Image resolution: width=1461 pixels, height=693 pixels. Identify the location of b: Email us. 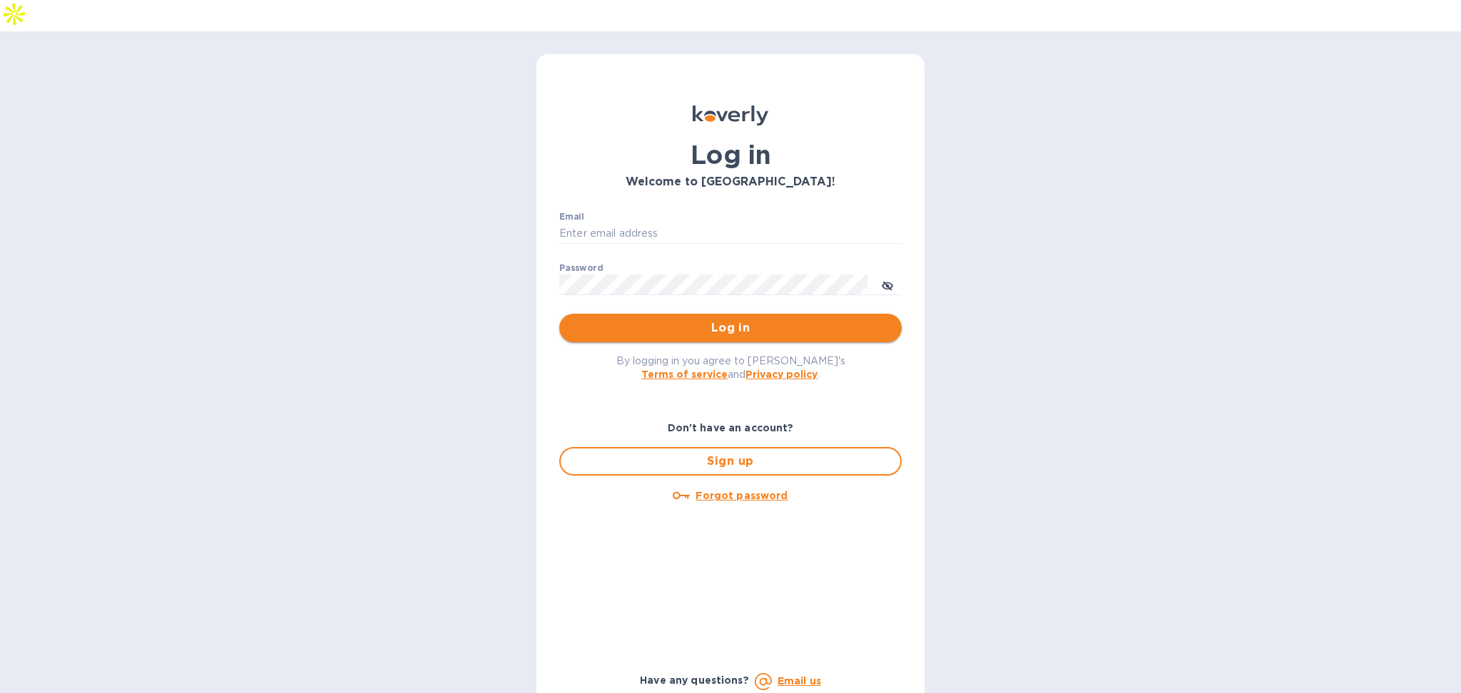
(799, 681).